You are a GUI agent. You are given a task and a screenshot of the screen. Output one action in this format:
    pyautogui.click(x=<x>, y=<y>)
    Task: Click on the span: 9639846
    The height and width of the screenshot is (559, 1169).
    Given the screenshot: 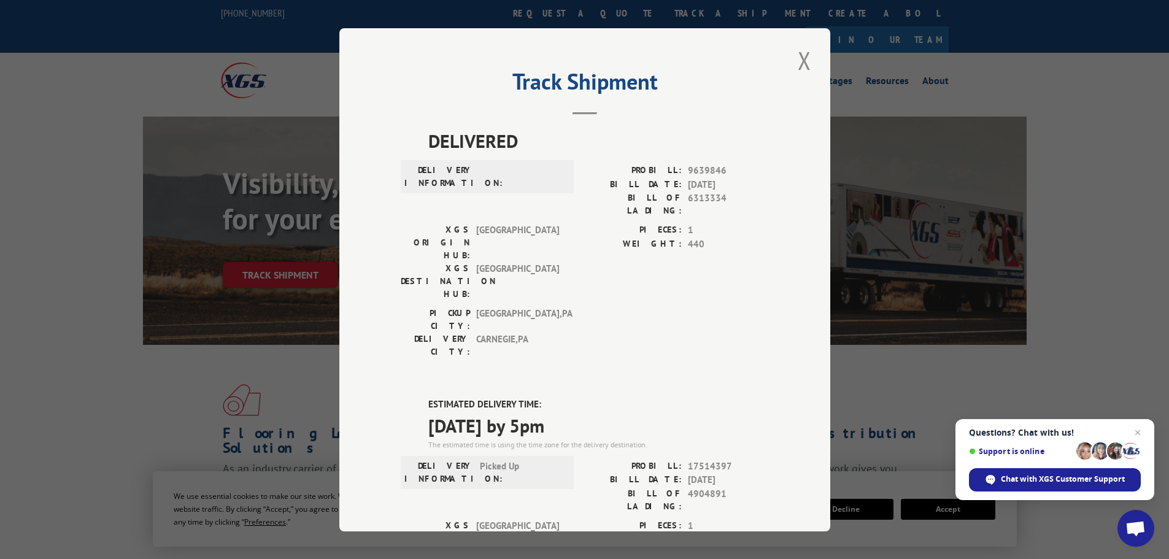 What is the action you would take?
    pyautogui.click(x=729, y=171)
    